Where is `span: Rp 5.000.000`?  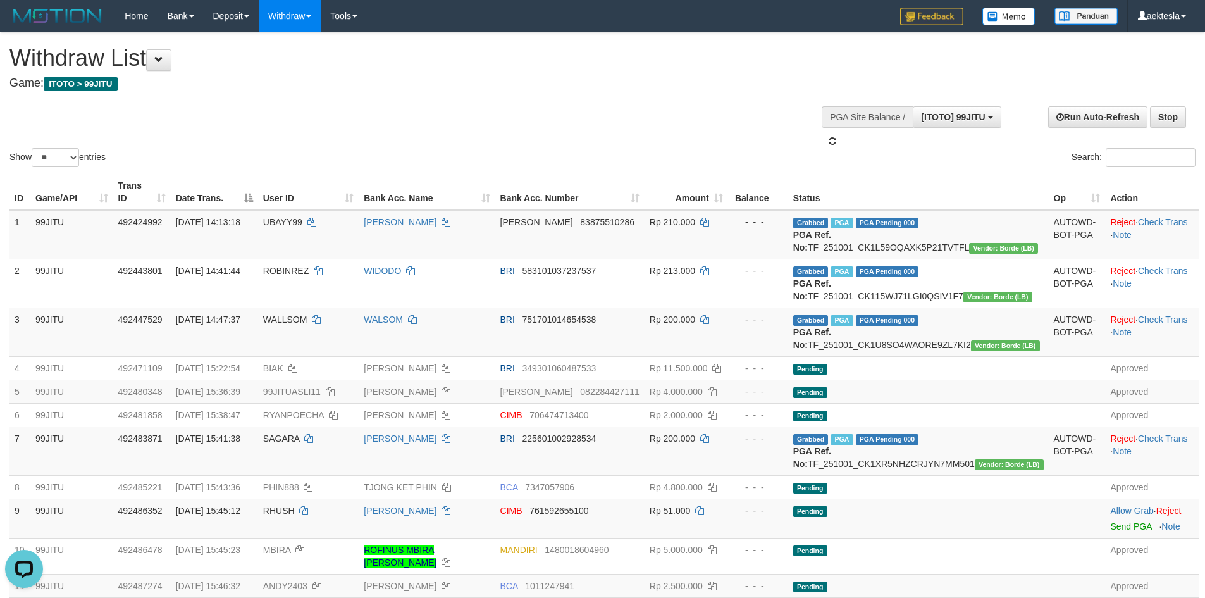 span: Rp 5.000.000 is located at coordinates (676, 550).